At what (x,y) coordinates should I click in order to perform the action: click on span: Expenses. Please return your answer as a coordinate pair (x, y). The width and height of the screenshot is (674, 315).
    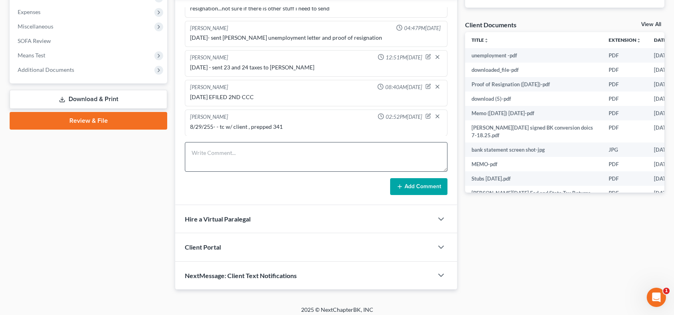
    Looking at the image, I should click on (29, 12).